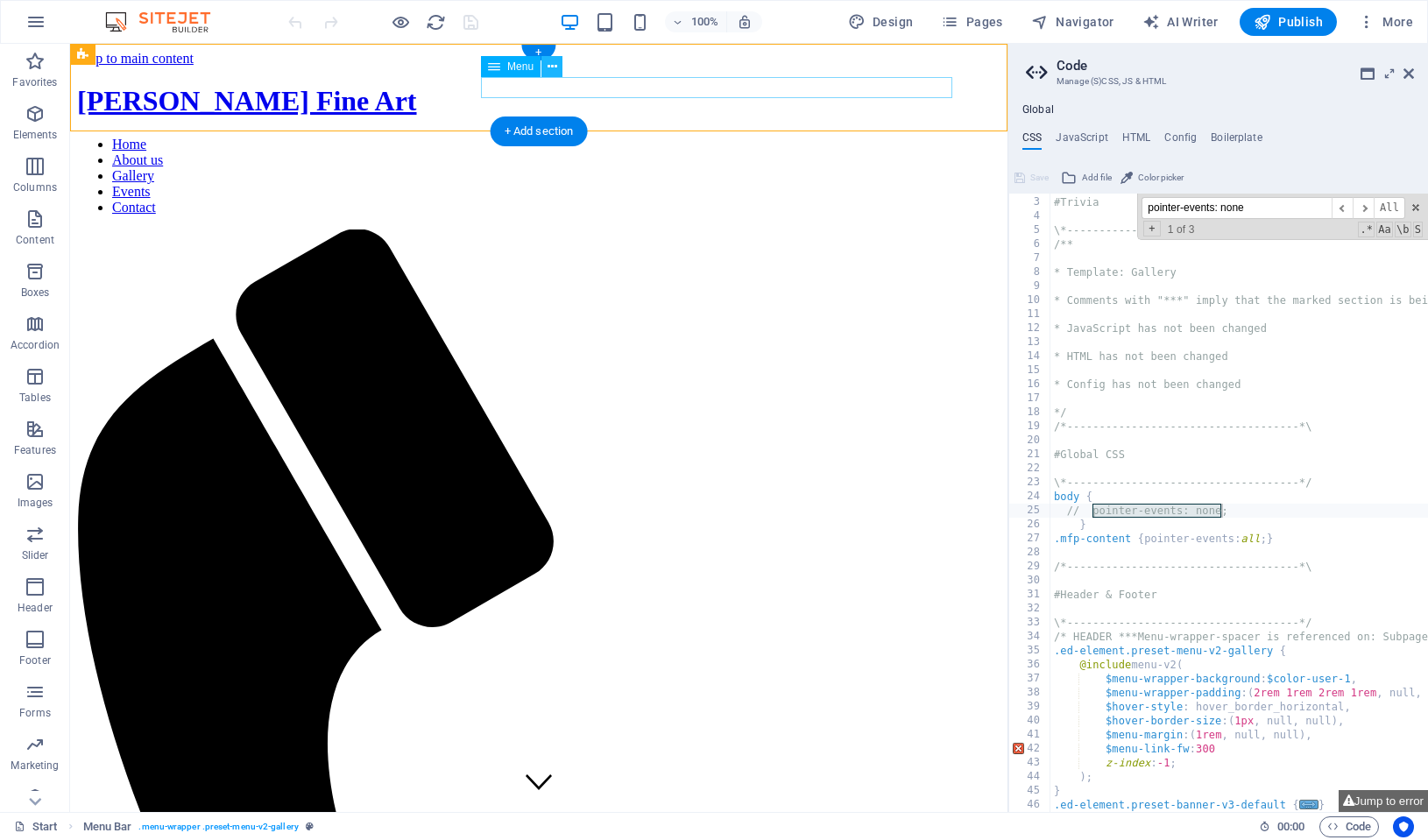  What do you see at coordinates (1384, 229) in the screenshot?
I see `span: CaseSensitive Search` at bounding box center [1384, 229].